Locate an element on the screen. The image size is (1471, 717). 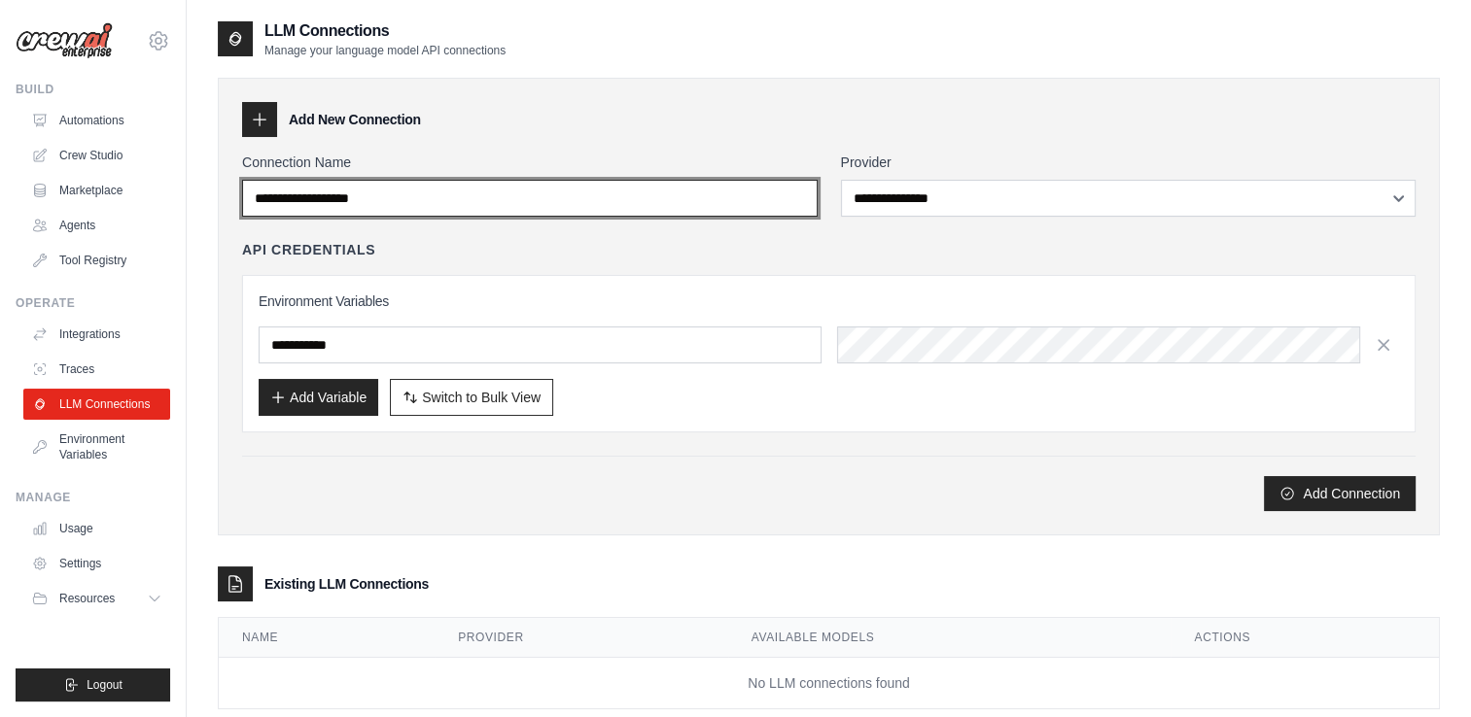
label: Connection Name is located at coordinates (530, 162).